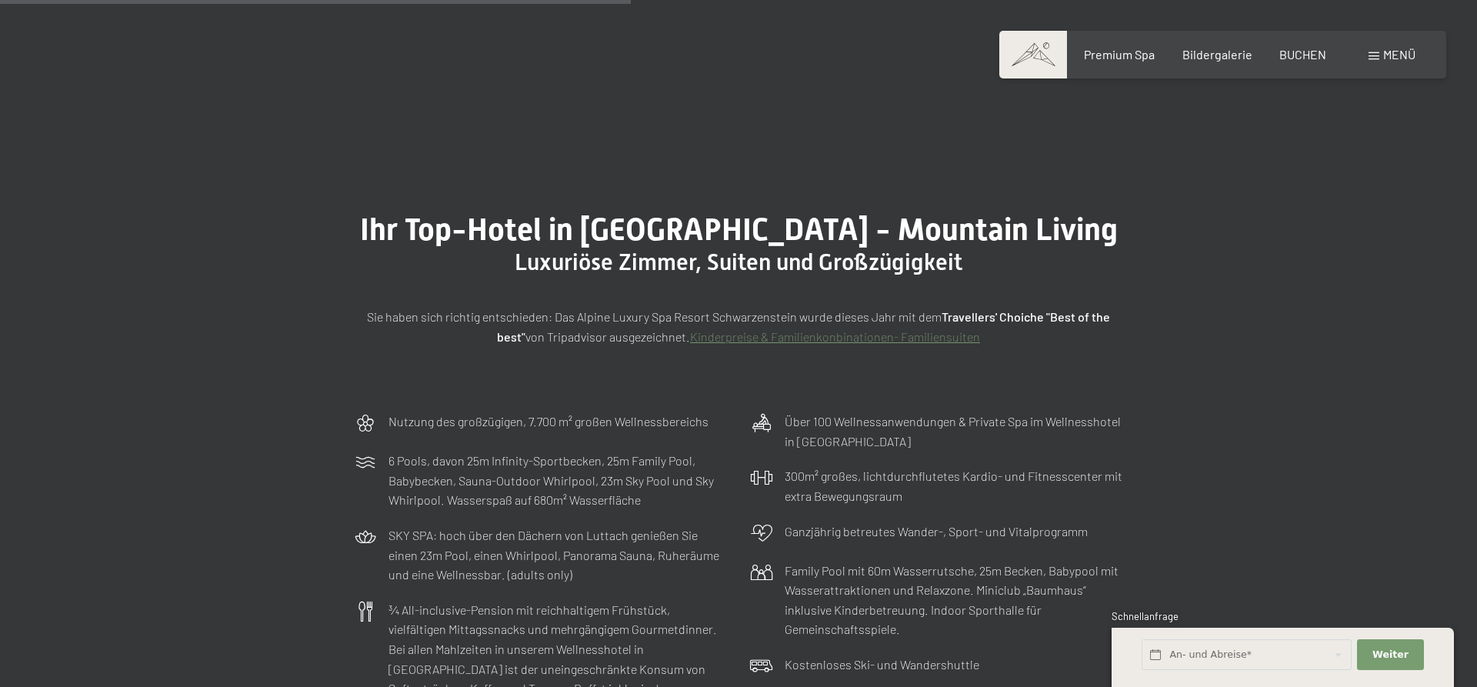 The image size is (1477, 687). I want to click on a: Premium Spa, so click(1119, 54).